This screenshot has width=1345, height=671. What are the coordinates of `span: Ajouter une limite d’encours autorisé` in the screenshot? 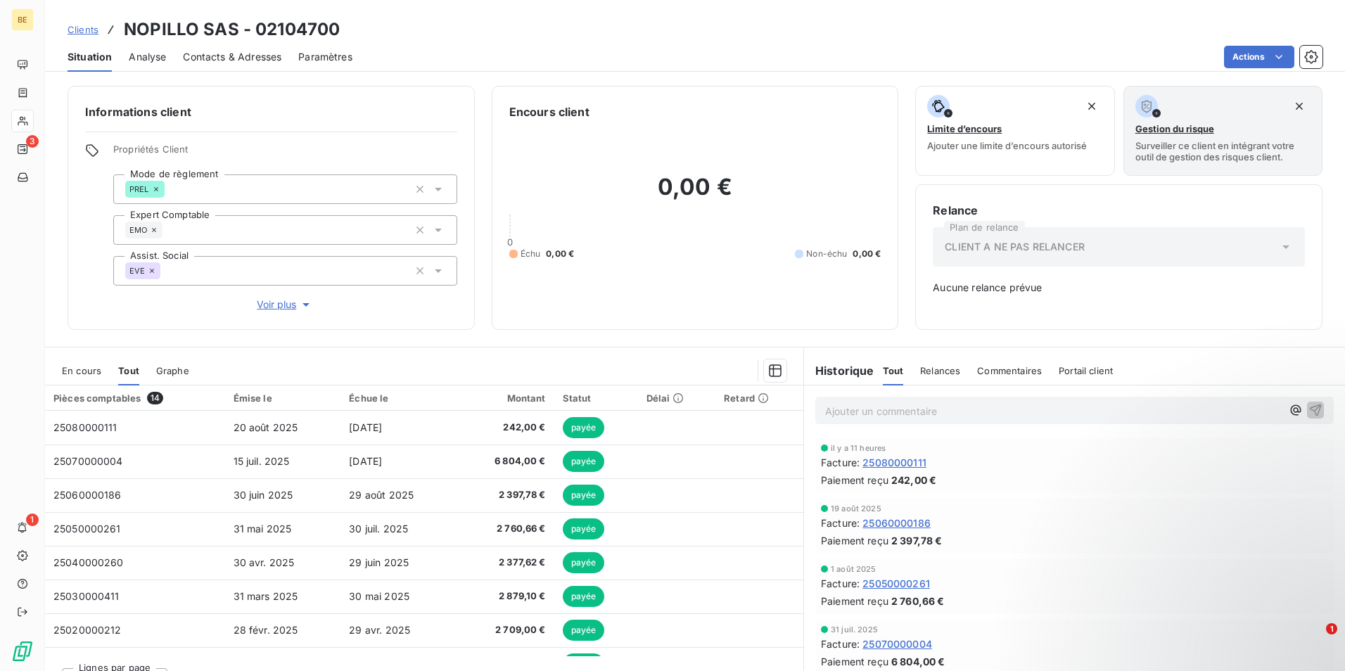 It's located at (1006, 146).